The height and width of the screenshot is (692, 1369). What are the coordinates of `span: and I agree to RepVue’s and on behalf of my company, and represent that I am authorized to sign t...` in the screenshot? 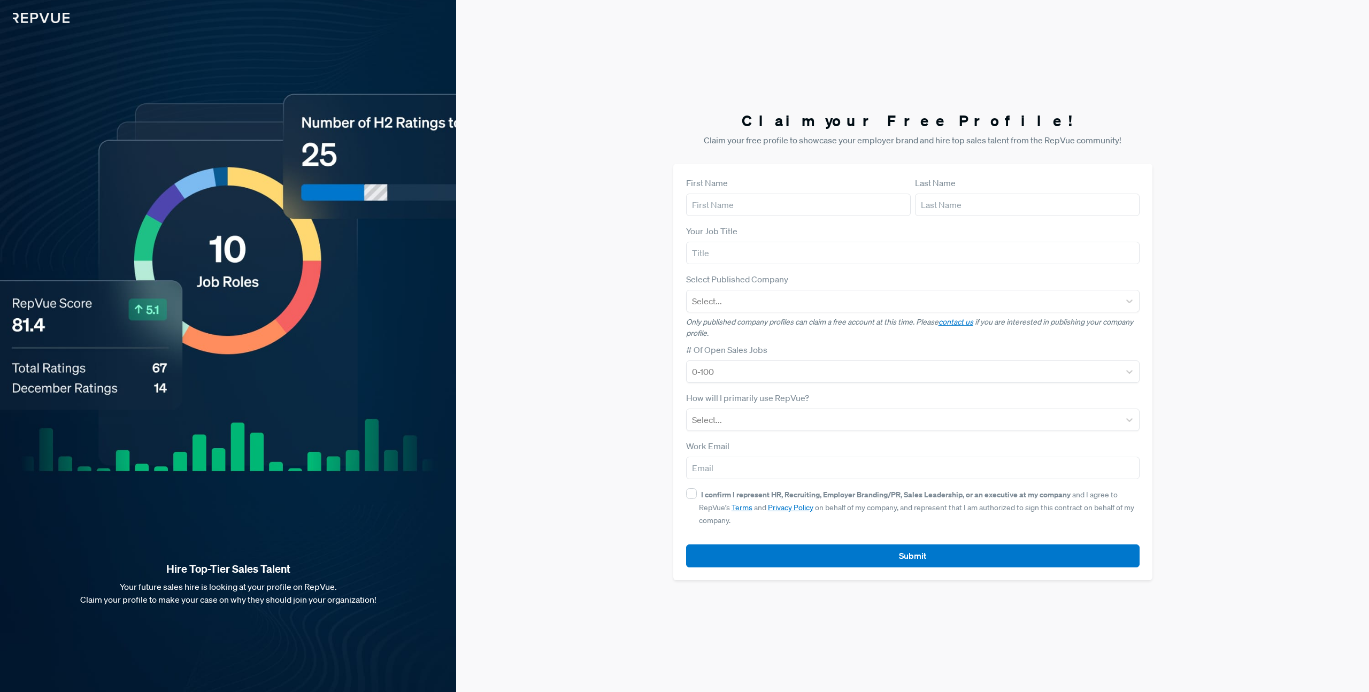 It's located at (917, 508).